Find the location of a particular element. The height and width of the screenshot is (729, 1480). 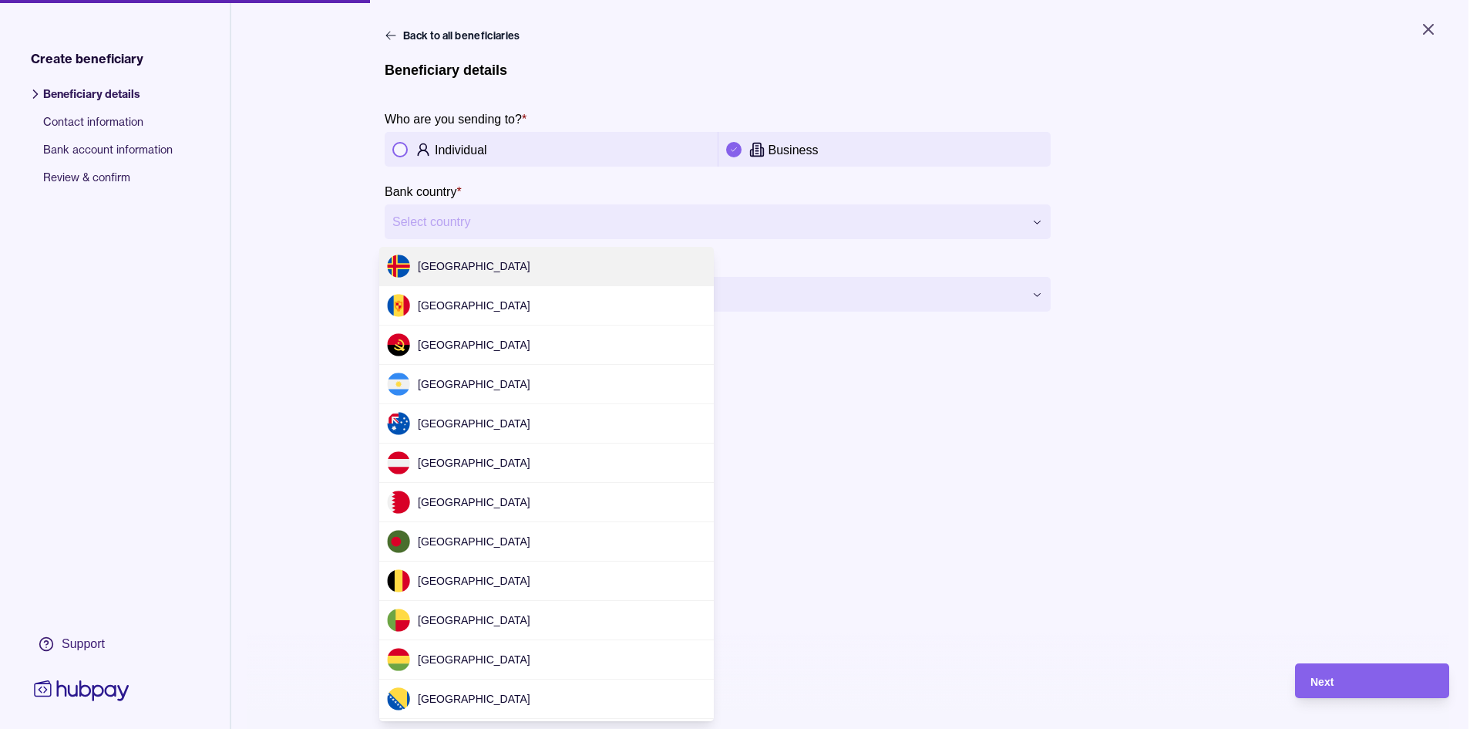

img: au is located at coordinates (399, 423).